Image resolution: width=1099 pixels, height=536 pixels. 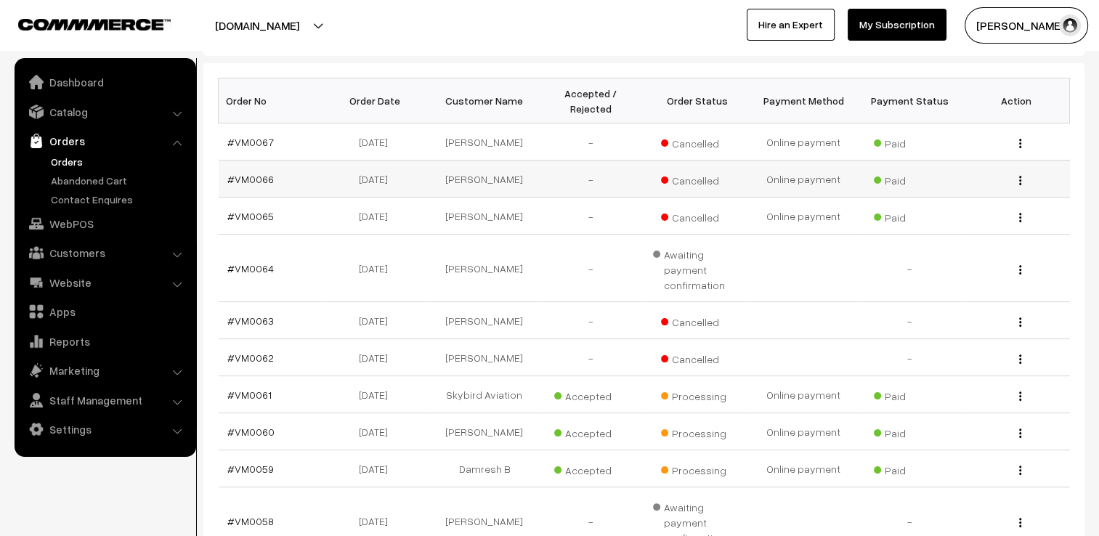 What do you see at coordinates (272, 101) in the screenshot?
I see `th: Order No` at bounding box center [272, 101].